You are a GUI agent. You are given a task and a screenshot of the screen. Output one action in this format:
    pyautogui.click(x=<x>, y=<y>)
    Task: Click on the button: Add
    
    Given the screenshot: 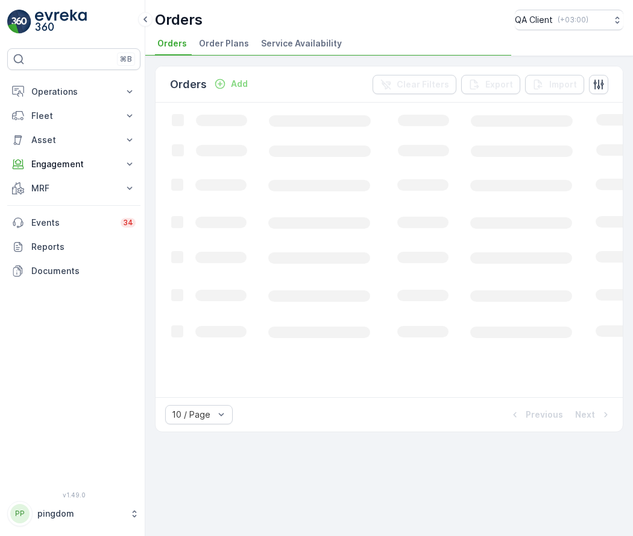 What is the action you would take?
    pyautogui.click(x=231, y=84)
    